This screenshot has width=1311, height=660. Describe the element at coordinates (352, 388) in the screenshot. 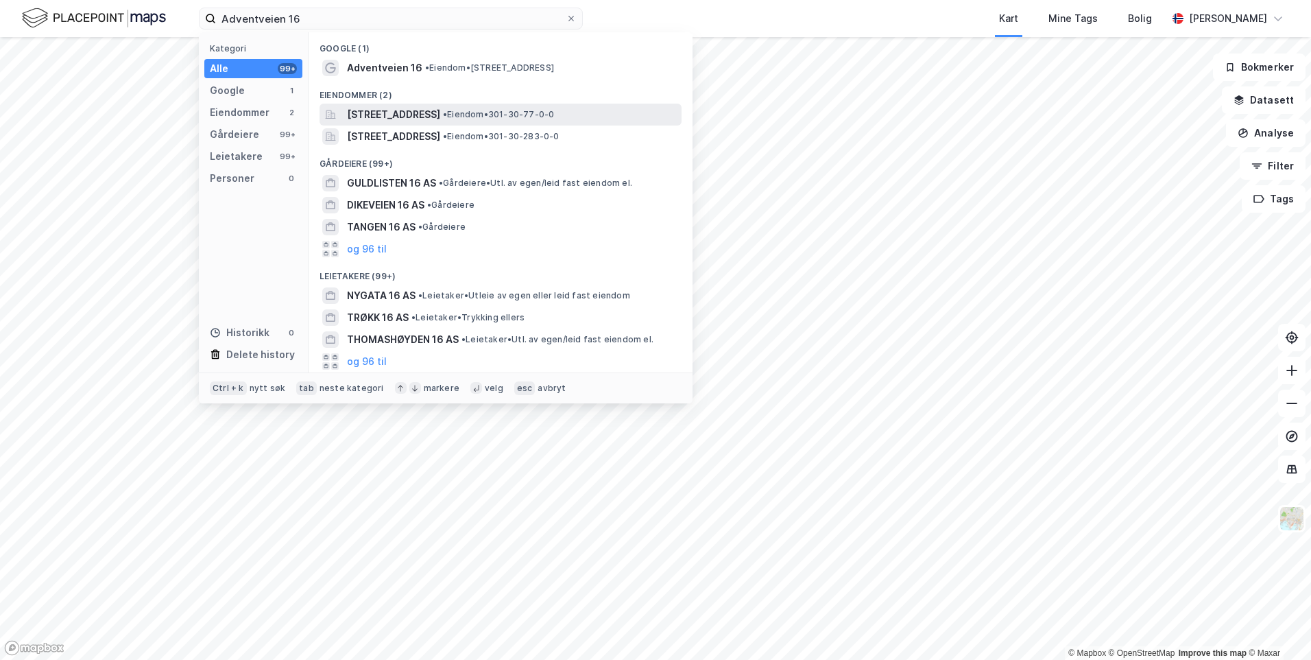

I see `div: neste kategori` at that location.